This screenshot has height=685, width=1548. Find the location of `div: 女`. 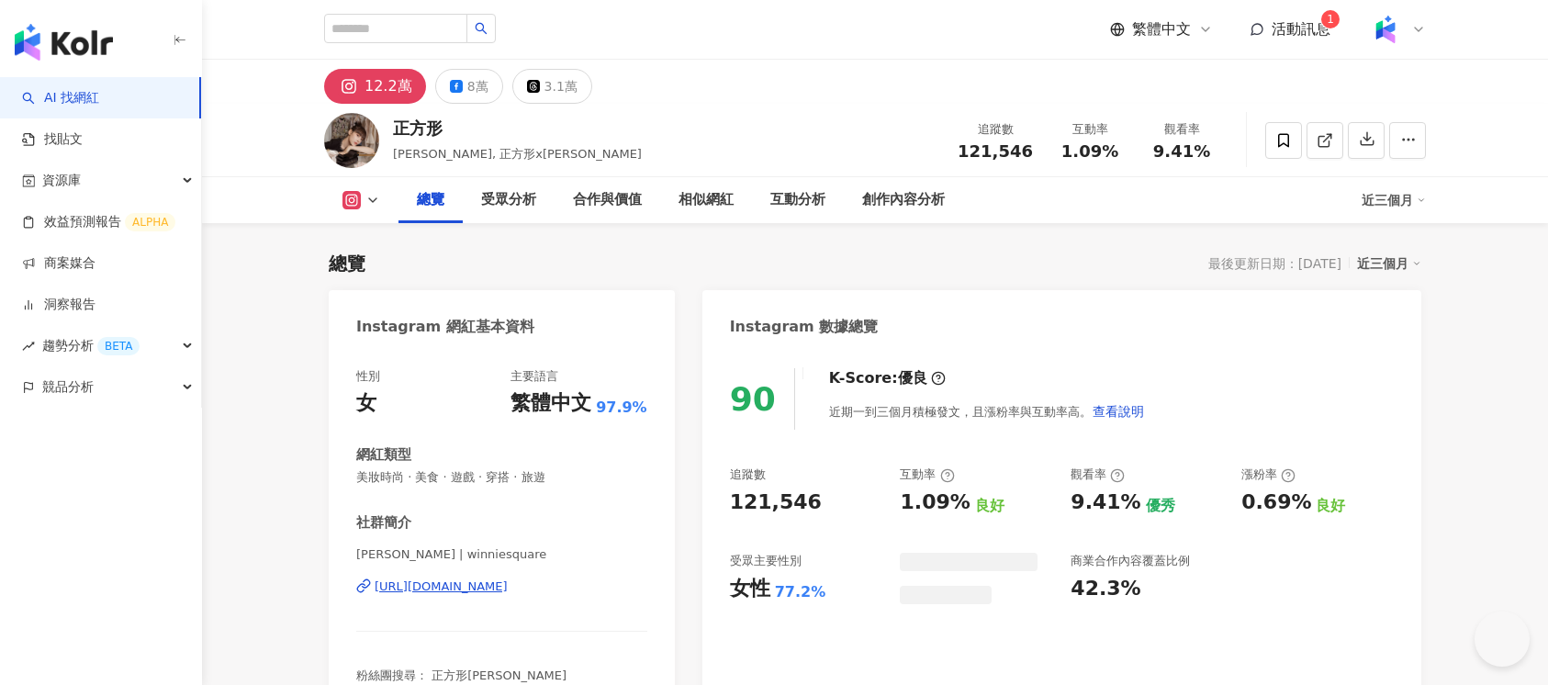

div: 女 is located at coordinates (366, 403).